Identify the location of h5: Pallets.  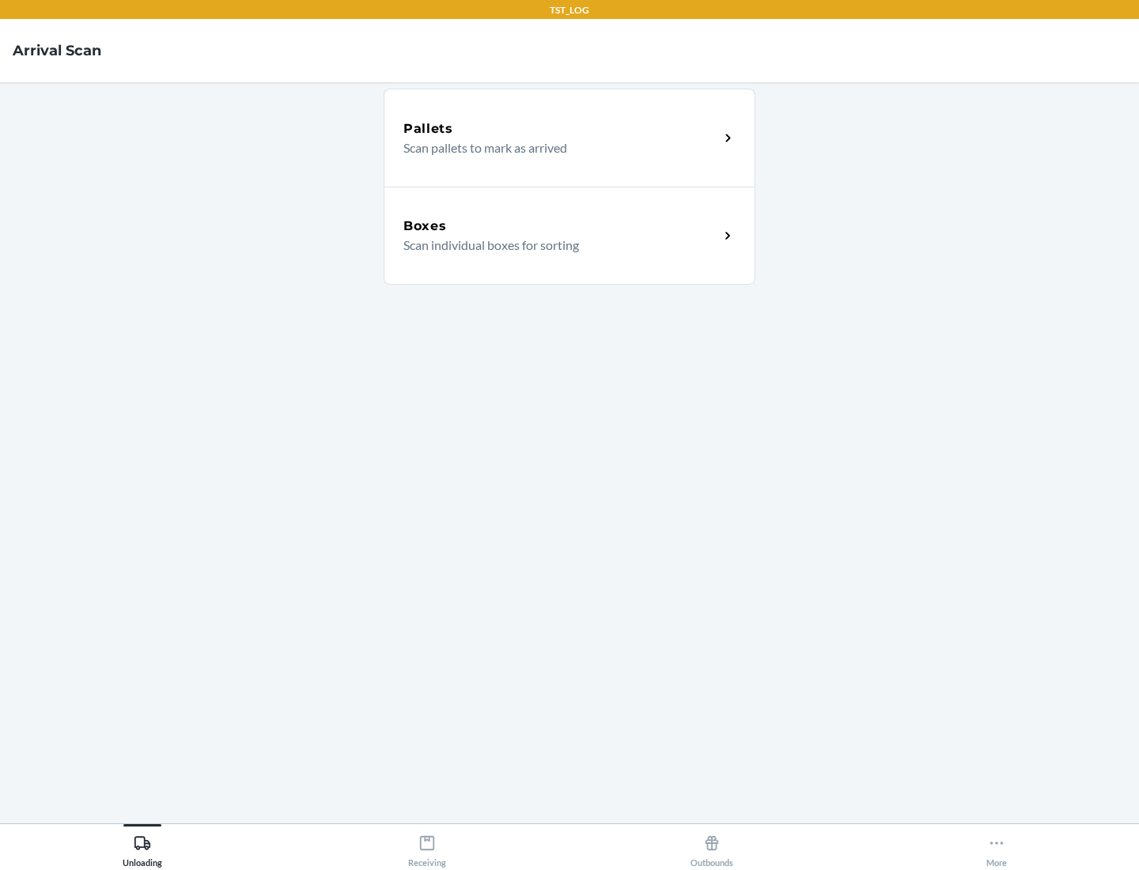
(428, 129).